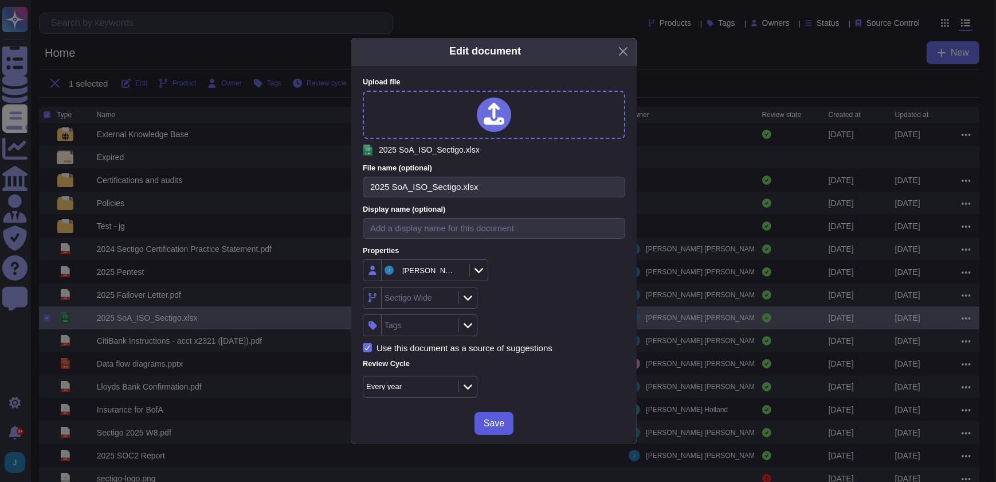 Image resolution: width=996 pixels, height=482 pixels. Describe the element at coordinates (494, 168) in the screenshot. I see `label: File name (optional)` at that location.